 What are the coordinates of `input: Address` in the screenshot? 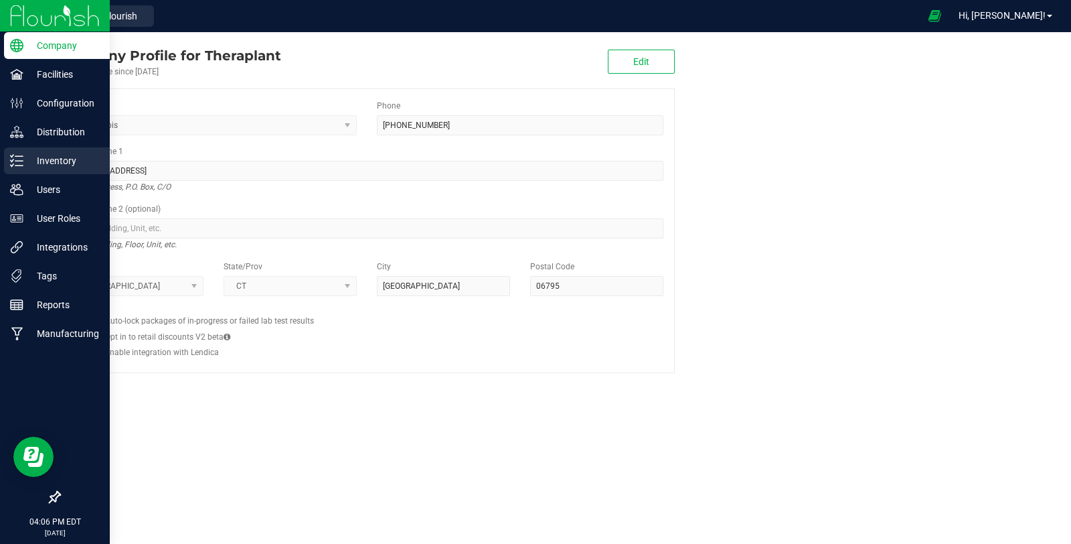 It's located at (367, 171).